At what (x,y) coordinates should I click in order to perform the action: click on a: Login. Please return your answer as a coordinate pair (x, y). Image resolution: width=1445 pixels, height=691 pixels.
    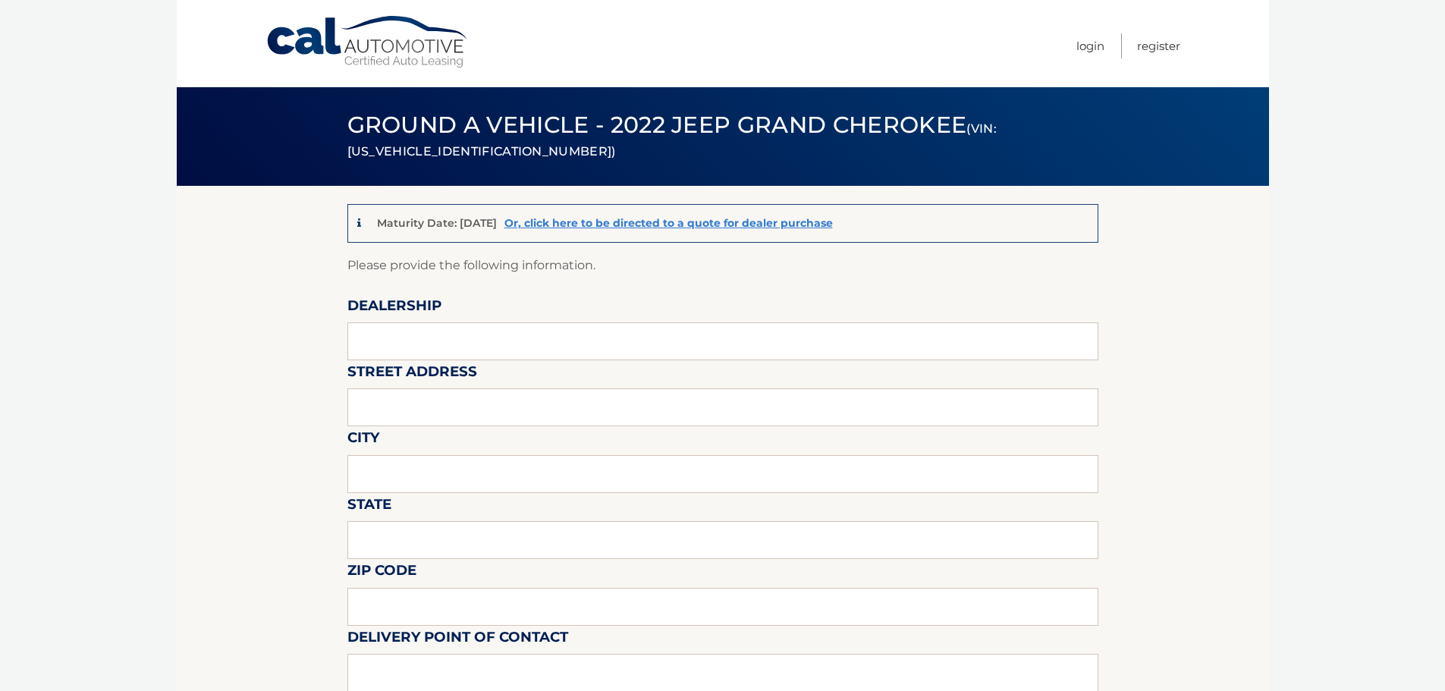
    Looking at the image, I should click on (1090, 46).